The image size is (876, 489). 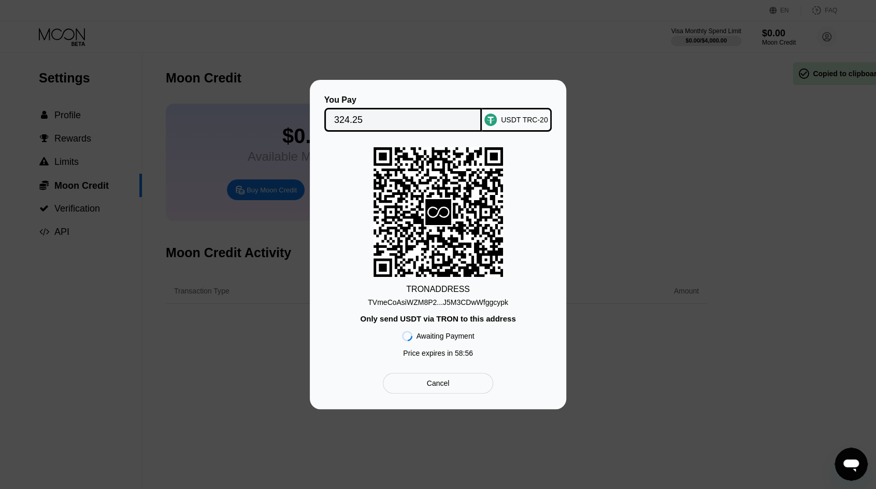 What do you see at coordinates (438, 318) in the screenshot?
I see `div: Only send USDT via TRON to this address` at bounding box center [438, 318].